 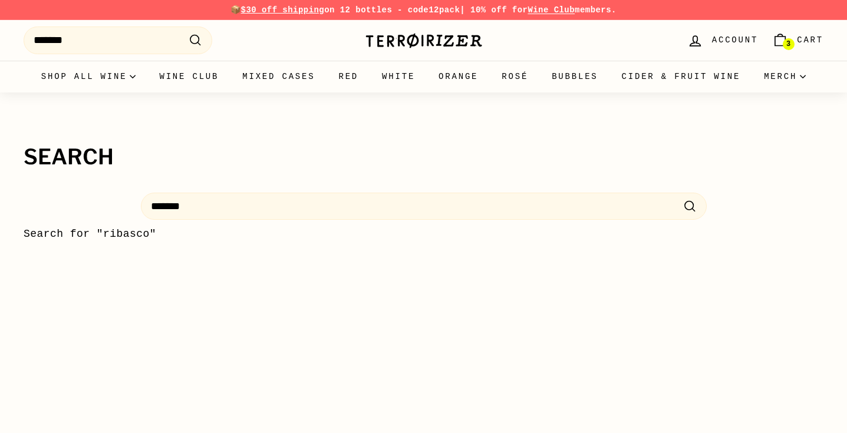 I want to click on a: Bubbles, so click(x=574, y=77).